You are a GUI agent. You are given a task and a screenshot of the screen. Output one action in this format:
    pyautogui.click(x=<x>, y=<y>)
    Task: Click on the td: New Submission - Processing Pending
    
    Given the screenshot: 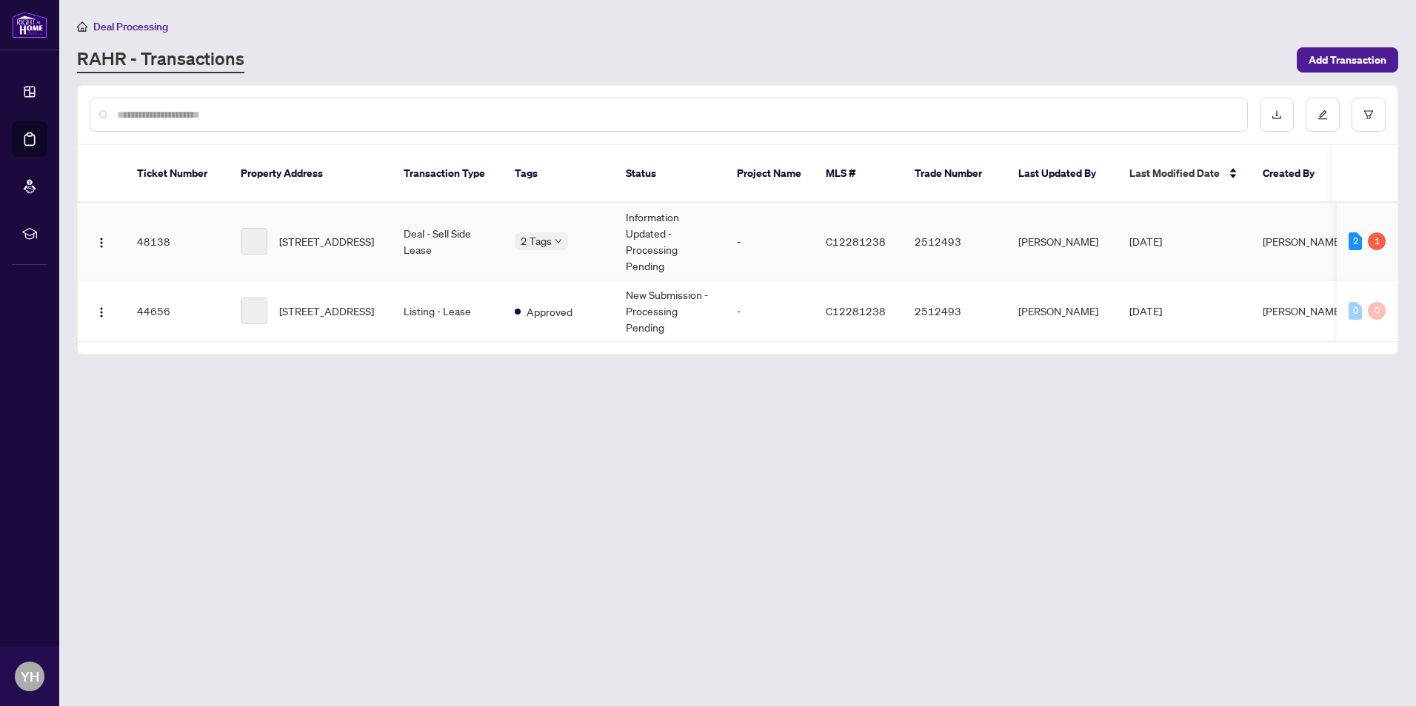 What is the action you would take?
    pyautogui.click(x=669, y=311)
    